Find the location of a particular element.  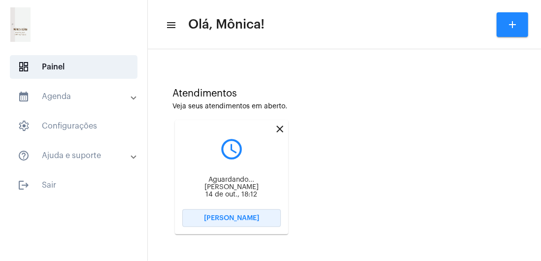

mat-expansion-panel-header: sidenav iconAgenda is located at coordinates (76, 97).